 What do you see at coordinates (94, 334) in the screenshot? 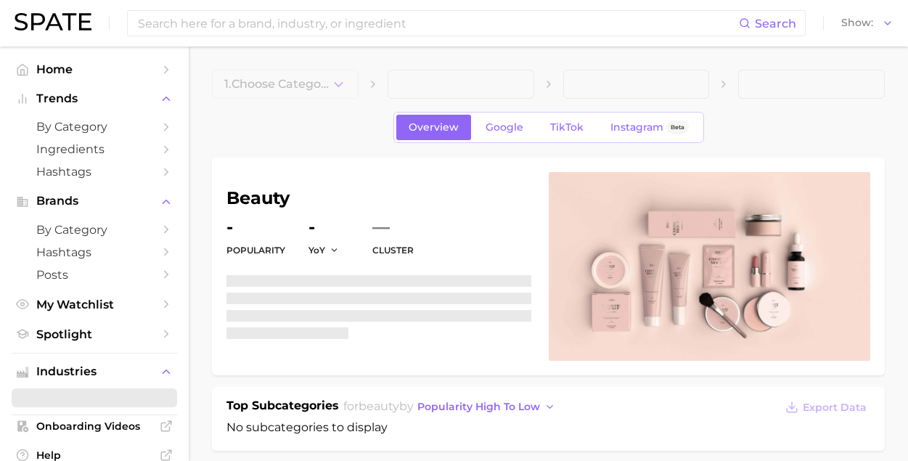
I see `a: Spotlight` at bounding box center [94, 334].